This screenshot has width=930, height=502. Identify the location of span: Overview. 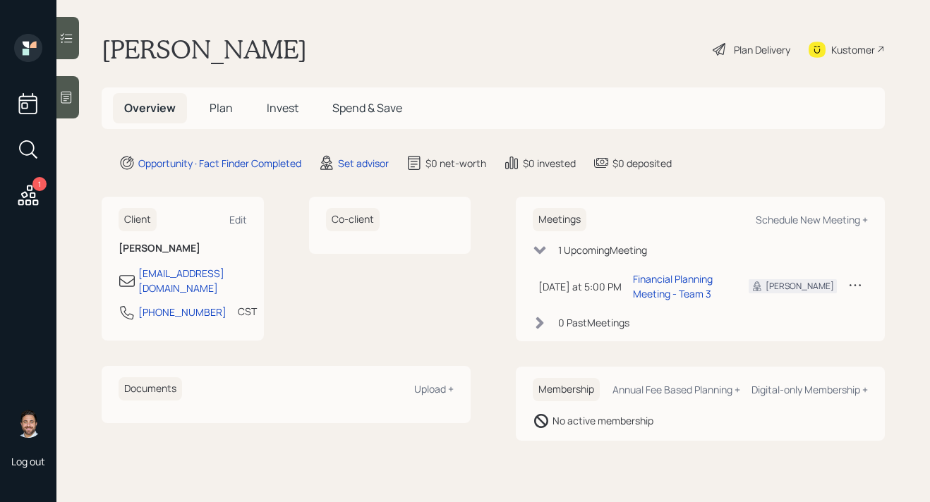
(150, 108).